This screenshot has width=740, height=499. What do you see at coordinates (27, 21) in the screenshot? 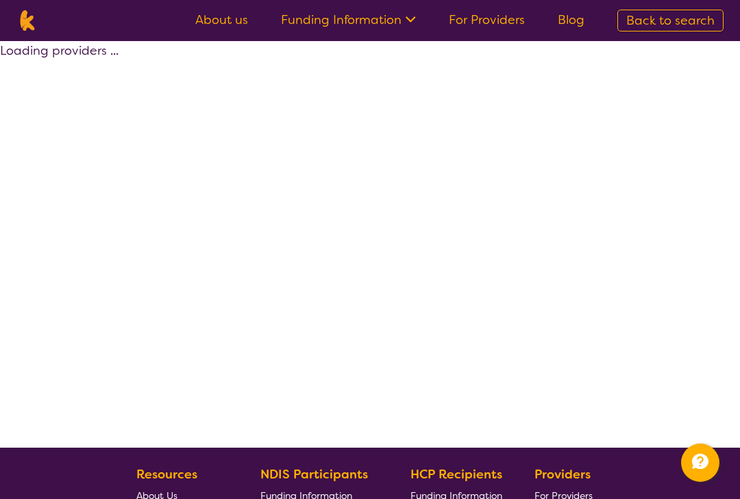
I see `img: Karista logo` at bounding box center [27, 21].